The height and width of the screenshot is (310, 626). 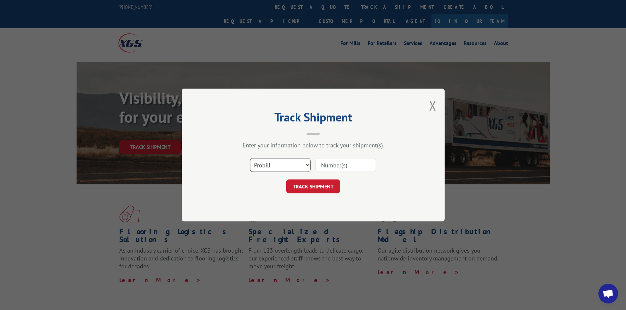 What do you see at coordinates (345, 165) in the screenshot?
I see `input: Number(s)` at bounding box center [345, 165].